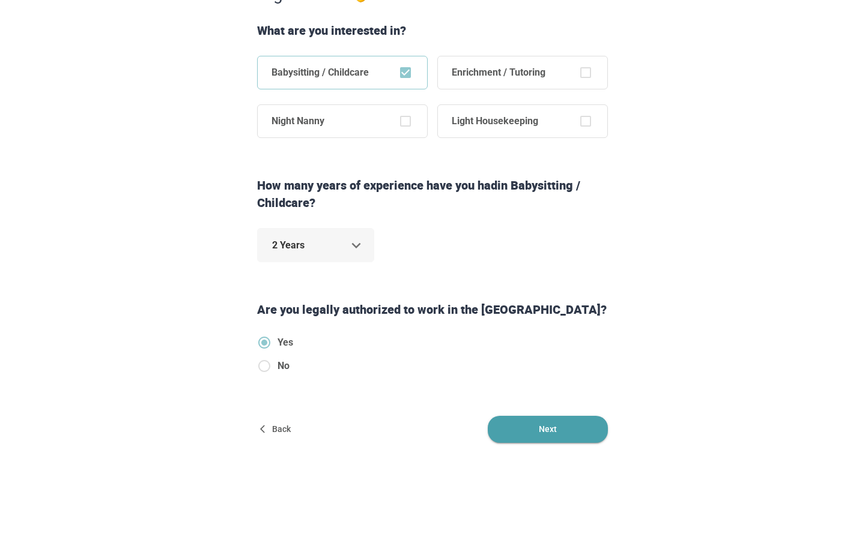 The image size is (865, 540). What do you see at coordinates (283, 366) in the screenshot?
I see `span: No` at bounding box center [283, 366].